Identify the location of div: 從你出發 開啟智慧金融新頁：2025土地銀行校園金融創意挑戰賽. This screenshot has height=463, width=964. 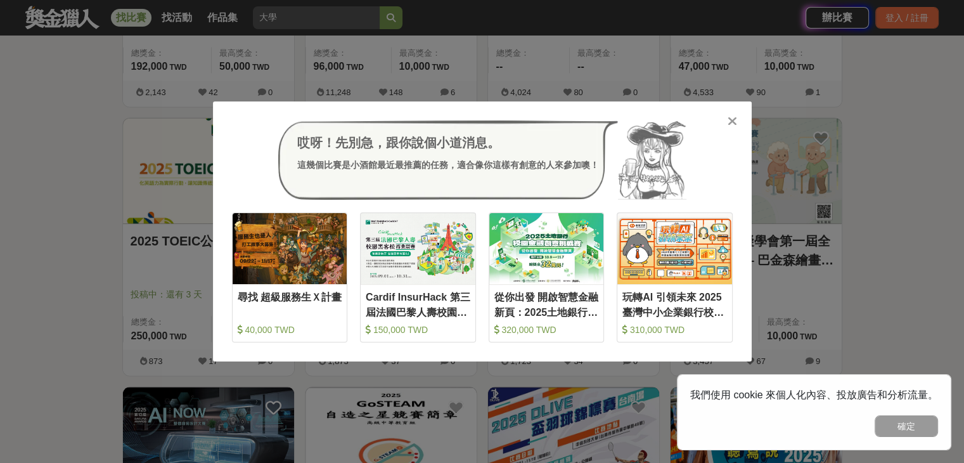
(546, 304).